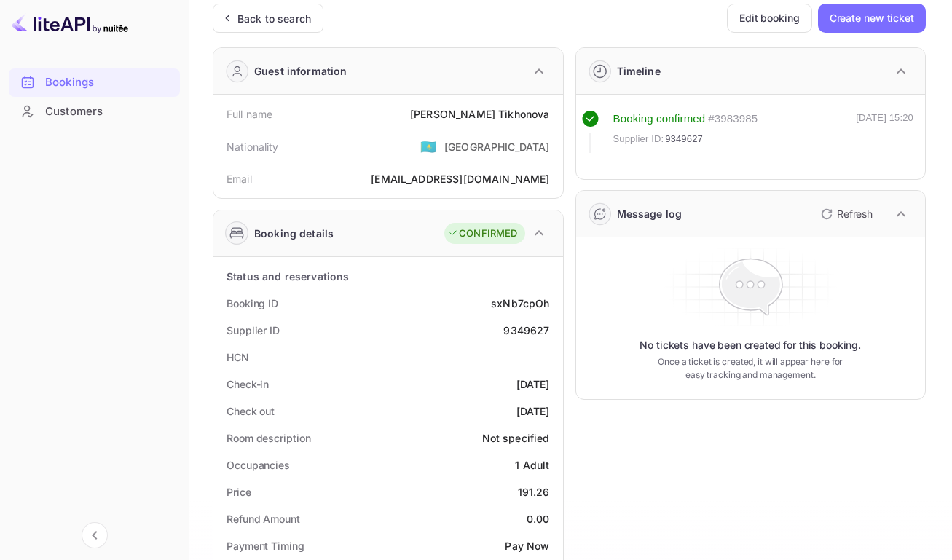  Describe the element at coordinates (538, 519) in the screenshot. I see `div: 0.00` at that location.